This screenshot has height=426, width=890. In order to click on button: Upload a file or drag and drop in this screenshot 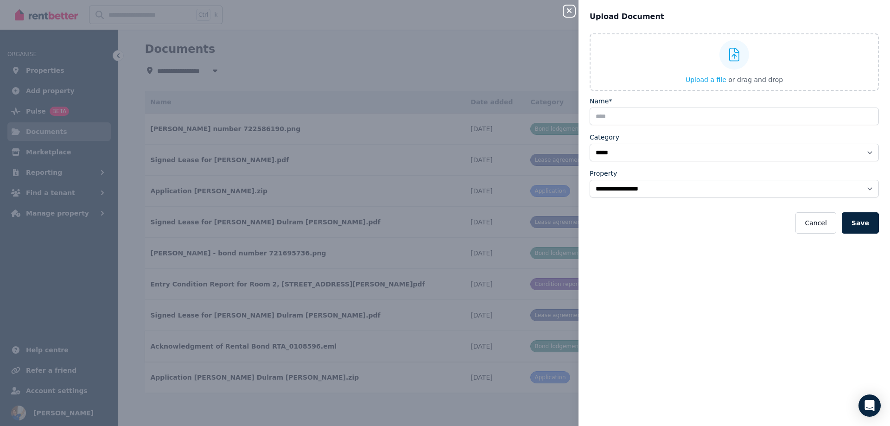, I will do `click(734, 80)`.